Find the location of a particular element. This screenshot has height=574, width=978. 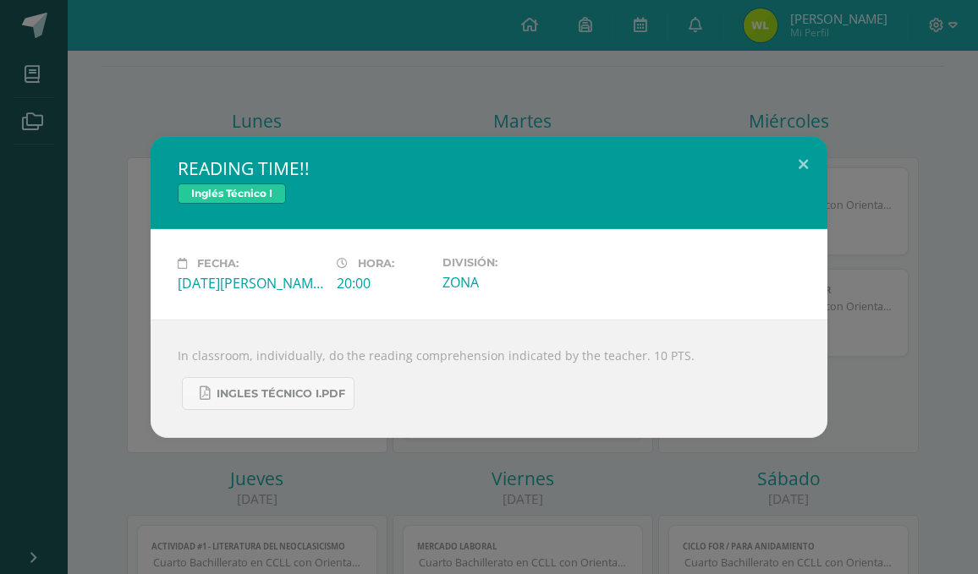

label: División: is located at coordinates (515, 262).